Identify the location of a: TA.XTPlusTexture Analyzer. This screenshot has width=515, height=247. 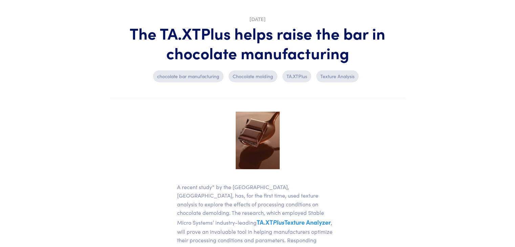
(294, 222).